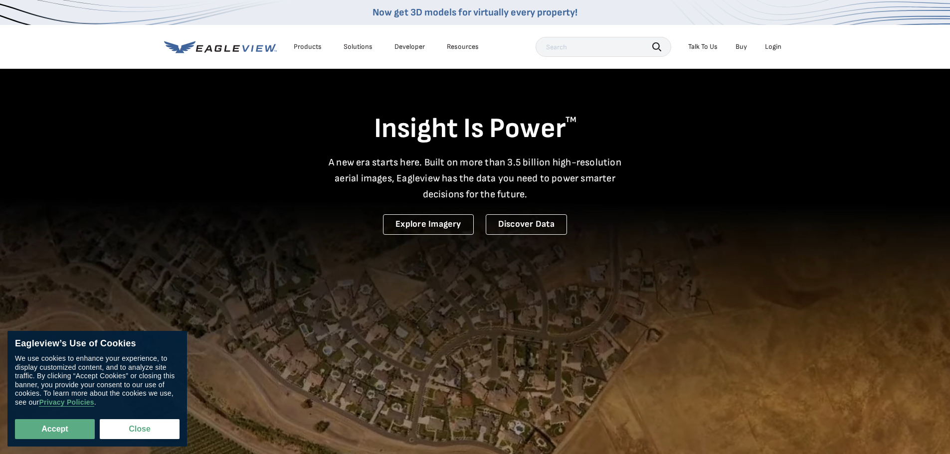 This screenshot has width=950, height=454. Describe the element at coordinates (55, 429) in the screenshot. I see `button: Accept` at that location.